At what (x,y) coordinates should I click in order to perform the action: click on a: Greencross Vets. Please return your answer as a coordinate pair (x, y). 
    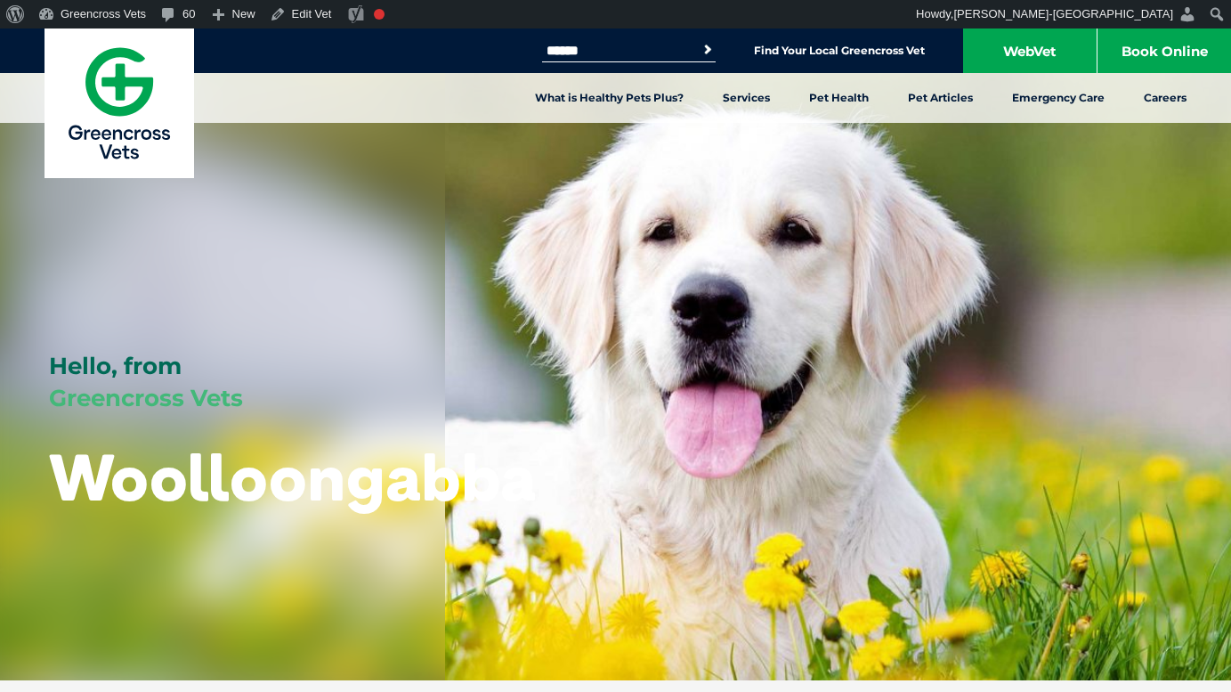
    Looking at the image, I should click on (119, 103).